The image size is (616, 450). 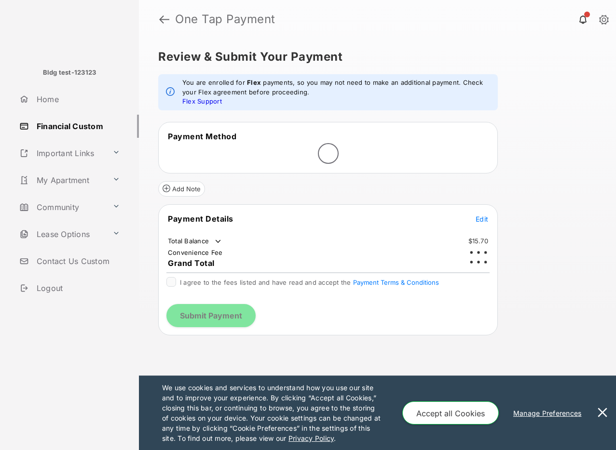 What do you see at coordinates (309, 283) in the screenshot?
I see `span: I agree to the fees listed and have read and accept the` at bounding box center [309, 283].